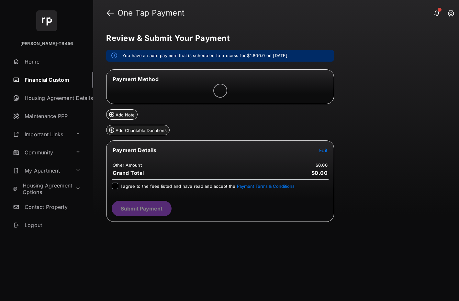 The height and width of the screenshot is (301, 459). I want to click on td: $0.00, so click(322, 165).